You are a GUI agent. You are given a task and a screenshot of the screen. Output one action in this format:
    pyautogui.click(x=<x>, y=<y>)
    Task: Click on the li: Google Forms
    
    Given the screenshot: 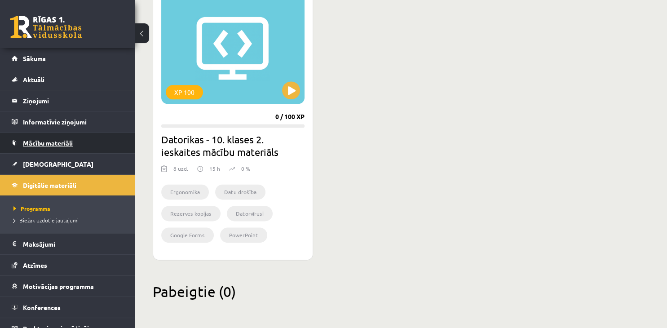 What is the action you would take?
    pyautogui.click(x=187, y=235)
    